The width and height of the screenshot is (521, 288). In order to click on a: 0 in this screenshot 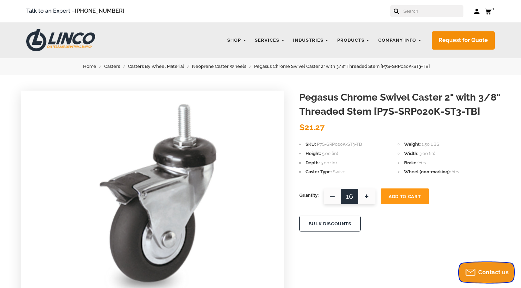, I will do `click(489, 11)`.